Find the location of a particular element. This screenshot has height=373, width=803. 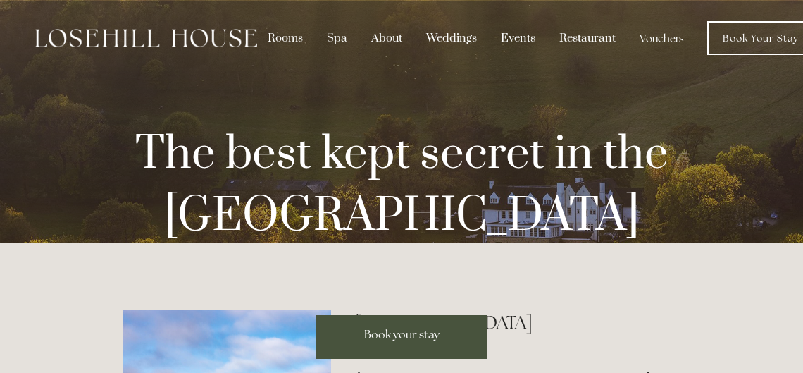

div: About is located at coordinates (387, 38).